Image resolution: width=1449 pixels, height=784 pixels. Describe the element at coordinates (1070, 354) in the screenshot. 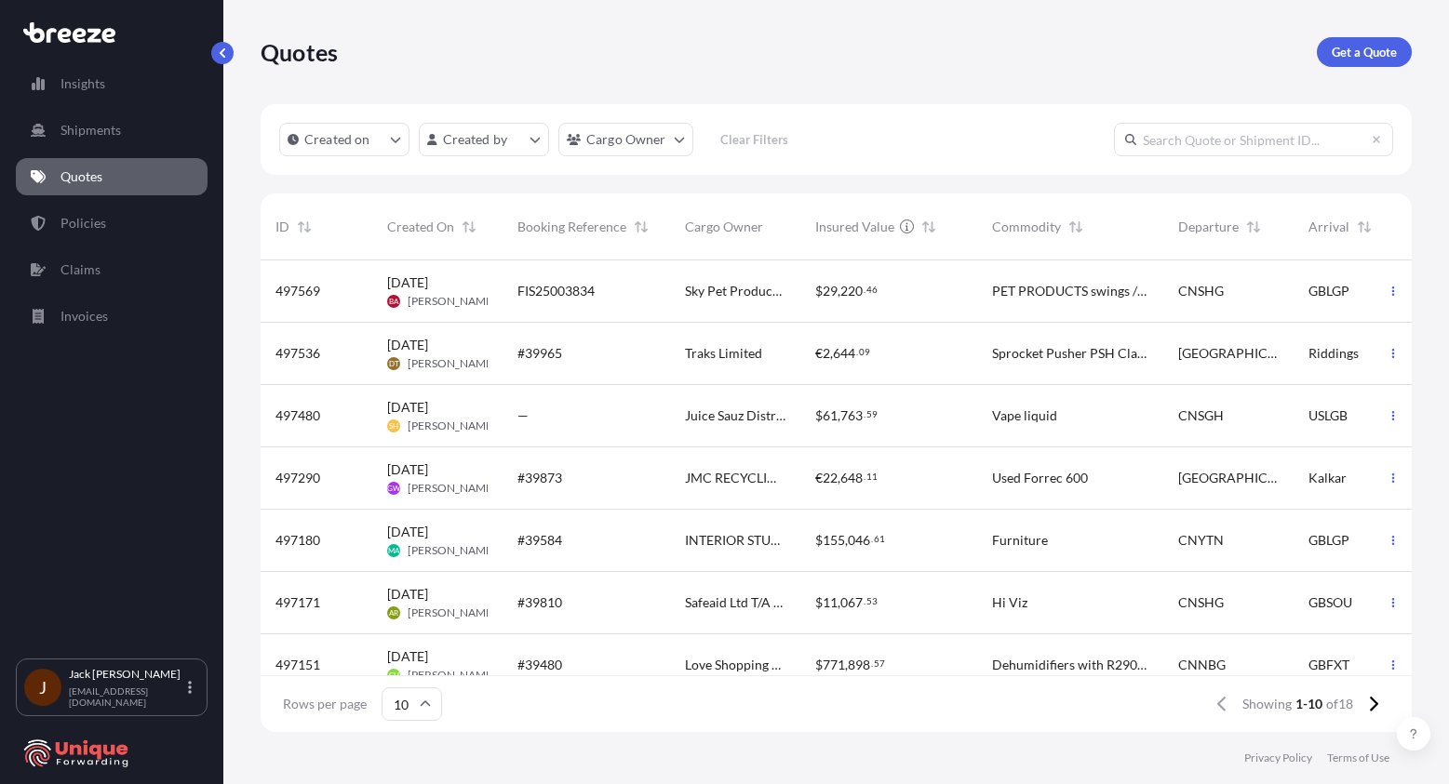

I see `span: Sprocket Pusher PSH Clamping socket Puck Wheel D` at that location.